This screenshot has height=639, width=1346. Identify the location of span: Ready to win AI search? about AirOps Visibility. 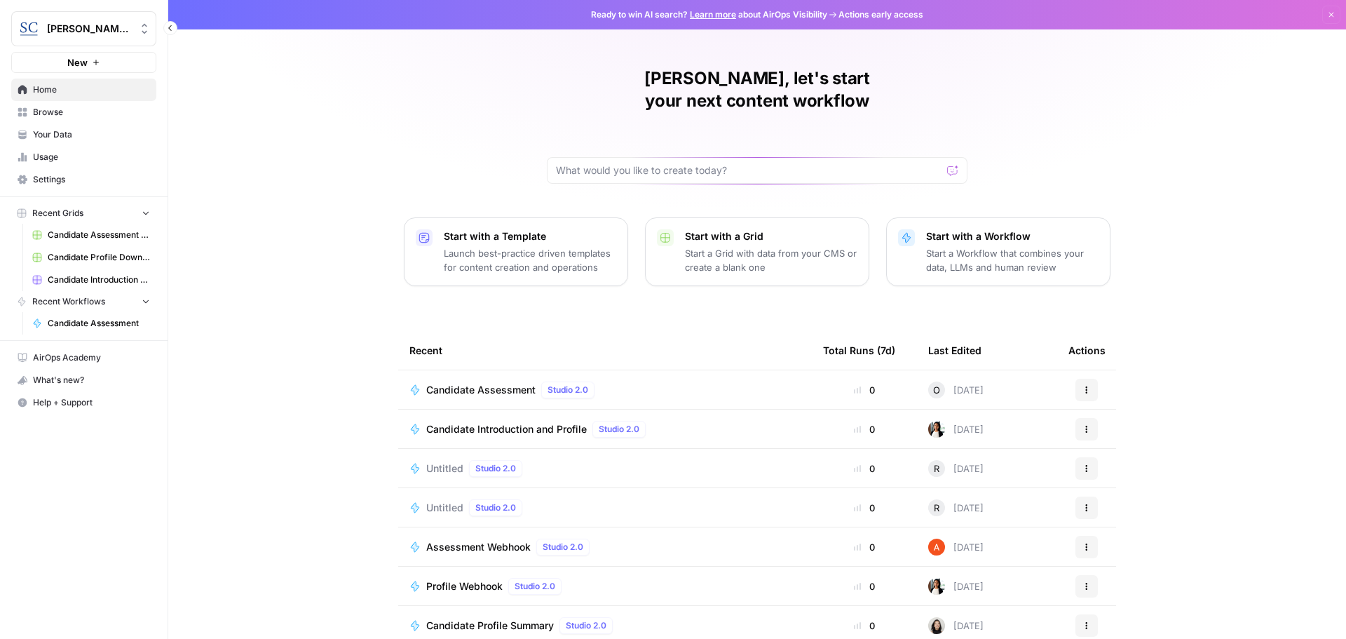
(709, 15).